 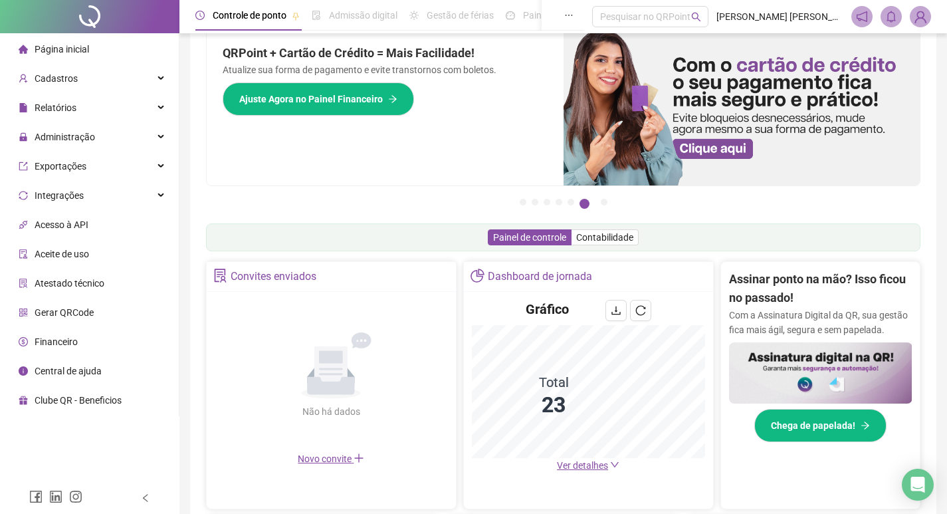 What do you see at coordinates (56, 78) in the screenshot?
I see `span: Cadastros` at bounding box center [56, 78].